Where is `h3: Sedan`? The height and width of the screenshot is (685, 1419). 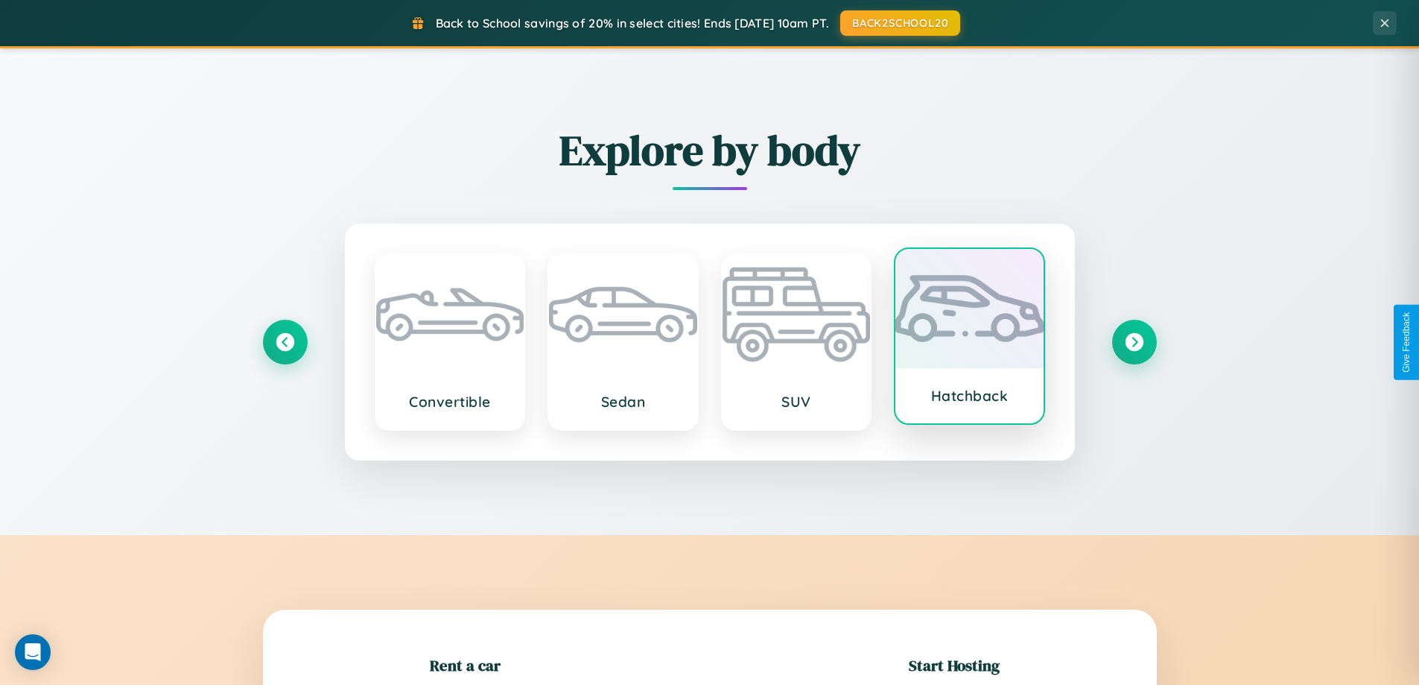 h3: Sedan is located at coordinates (623, 402).